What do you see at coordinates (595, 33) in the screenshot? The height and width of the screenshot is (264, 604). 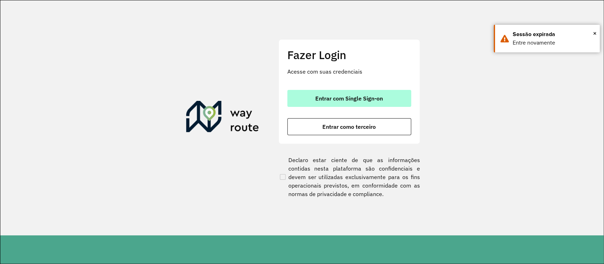 I see `button: Close` at bounding box center [595, 33].